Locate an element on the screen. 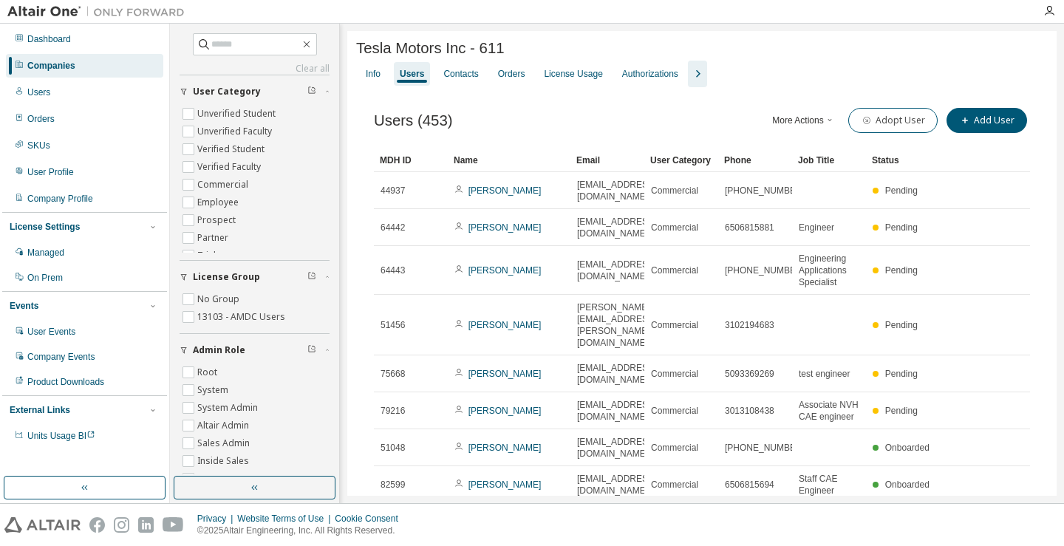 The width and height of the screenshot is (1064, 546). label: Unverified Faculty is located at coordinates (236, 132).